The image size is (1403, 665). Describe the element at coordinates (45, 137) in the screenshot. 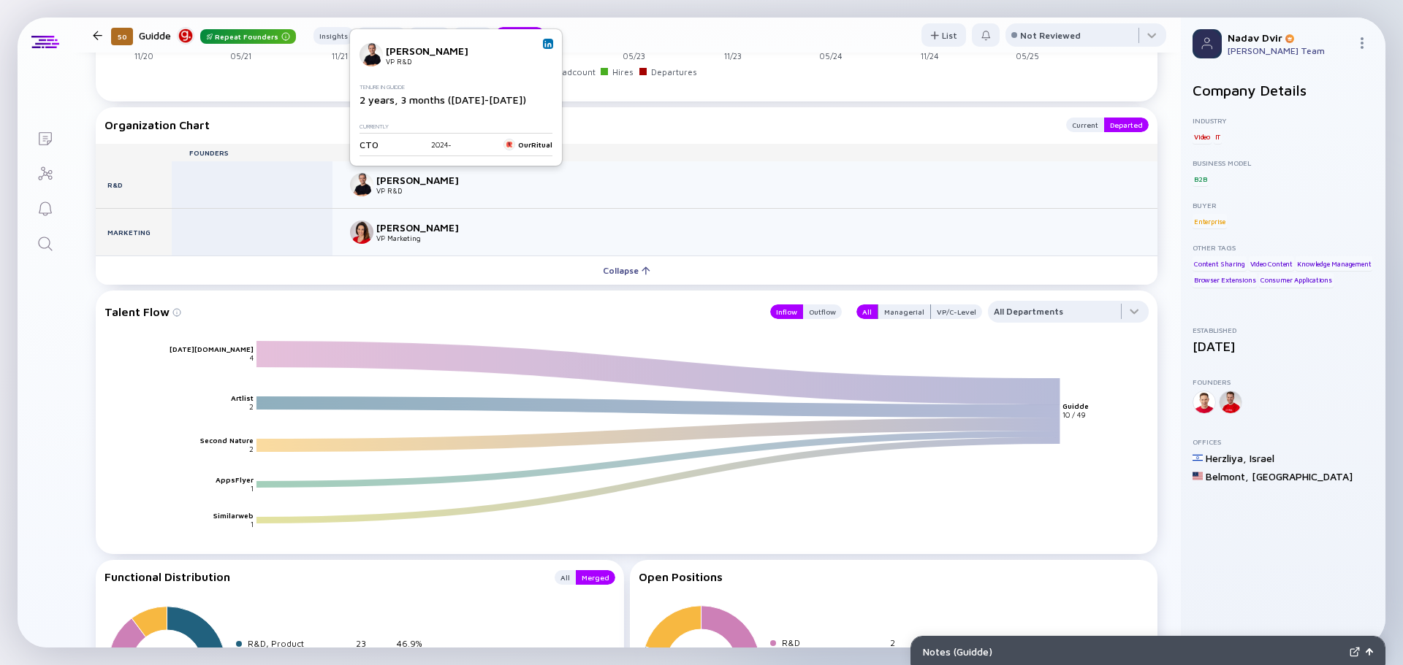

I see `a: Lists` at that location.